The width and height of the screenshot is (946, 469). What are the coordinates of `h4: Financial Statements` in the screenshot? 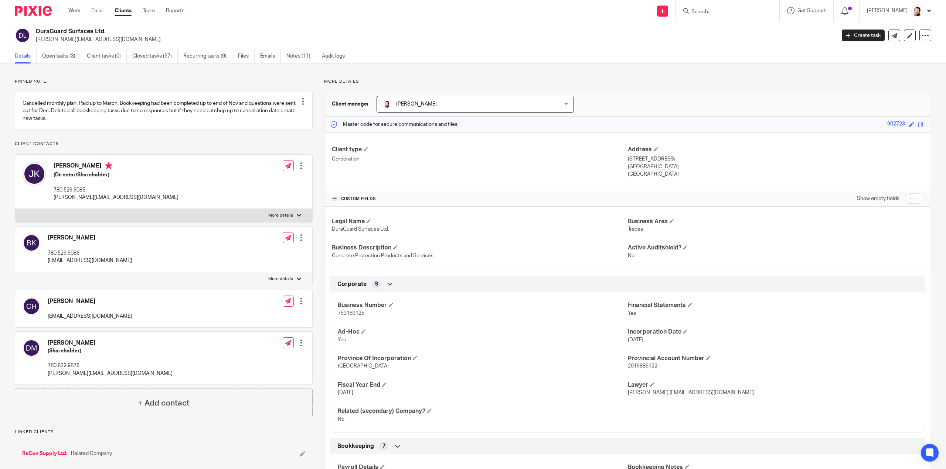 It's located at (772, 305).